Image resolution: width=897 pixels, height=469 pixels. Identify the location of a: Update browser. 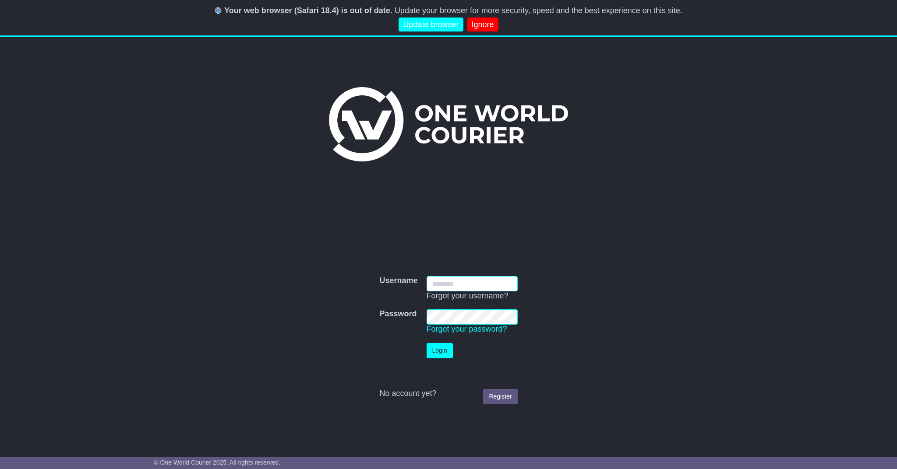
(430, 25).